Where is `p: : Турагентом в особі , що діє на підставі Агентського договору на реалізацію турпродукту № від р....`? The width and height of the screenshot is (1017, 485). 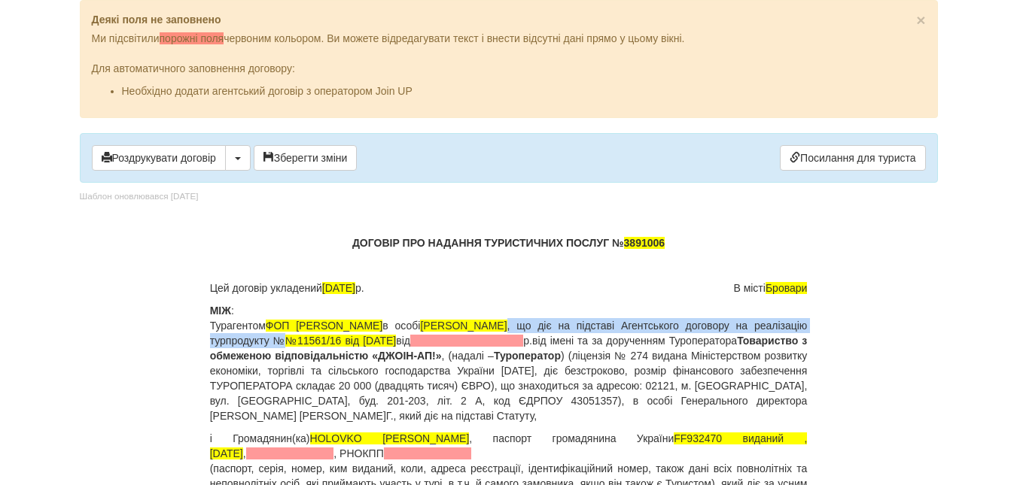 p: : Турагентом в особі , що діє на підставі Агентського договору на реалізацію турпродукту № від р.... is located at coordinates (509, 364).